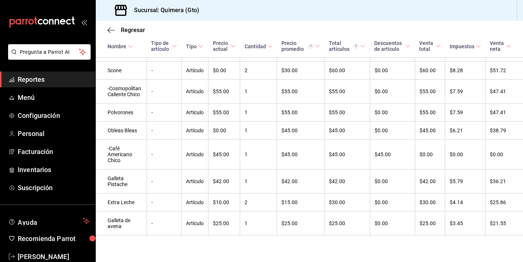 This screenshot has width=523, height=262. Describe the element at coordinates (465, 70) in the screenshot. I see `td: $8.28` at that location.